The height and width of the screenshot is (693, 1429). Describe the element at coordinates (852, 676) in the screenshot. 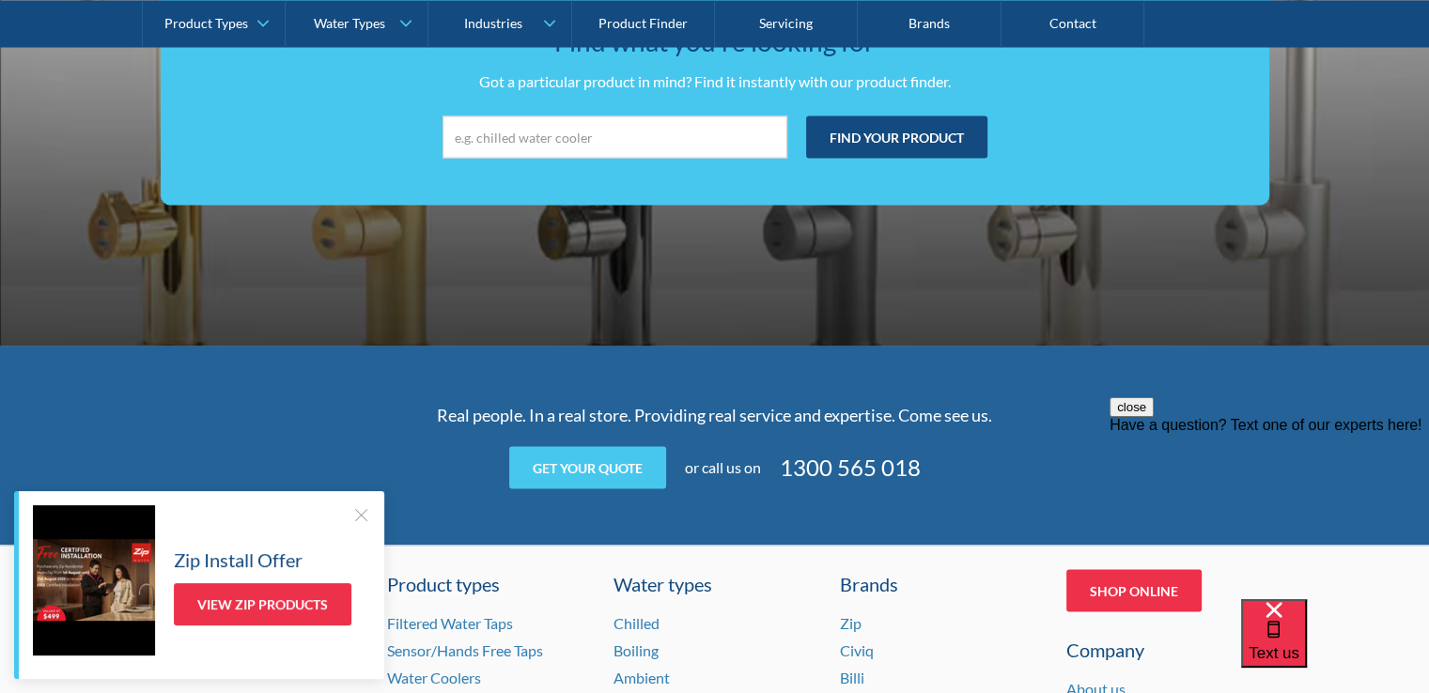

I see `a: Billi` at that location.